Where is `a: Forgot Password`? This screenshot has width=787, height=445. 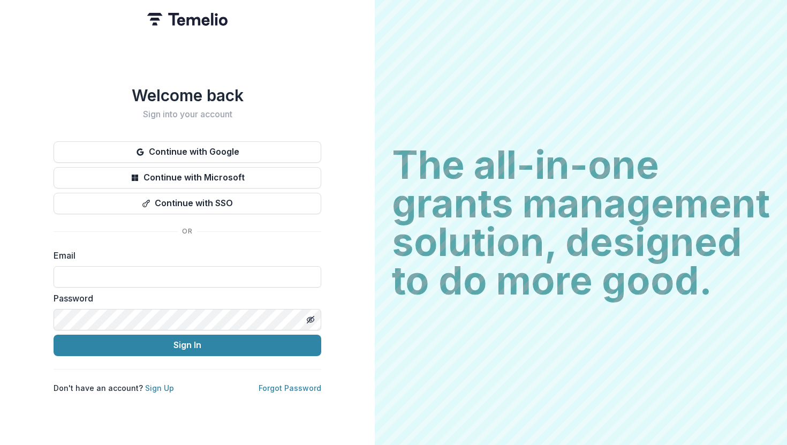 a: Forgot Password is located at coordinates (290, 388).